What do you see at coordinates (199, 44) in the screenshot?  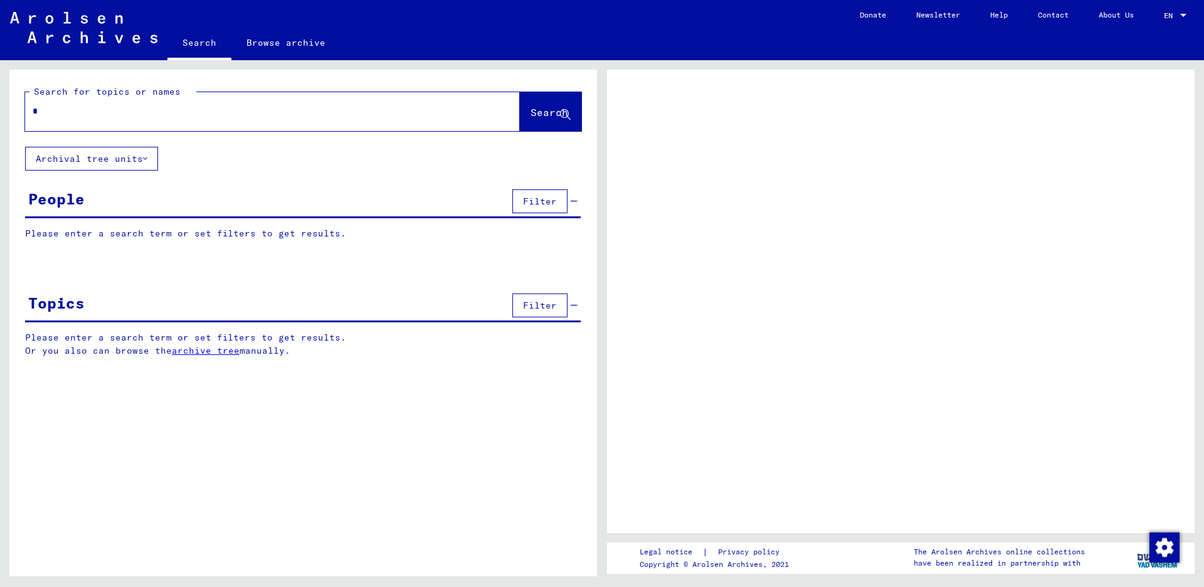 I see `a: Search` at bounding box center [199, 44].